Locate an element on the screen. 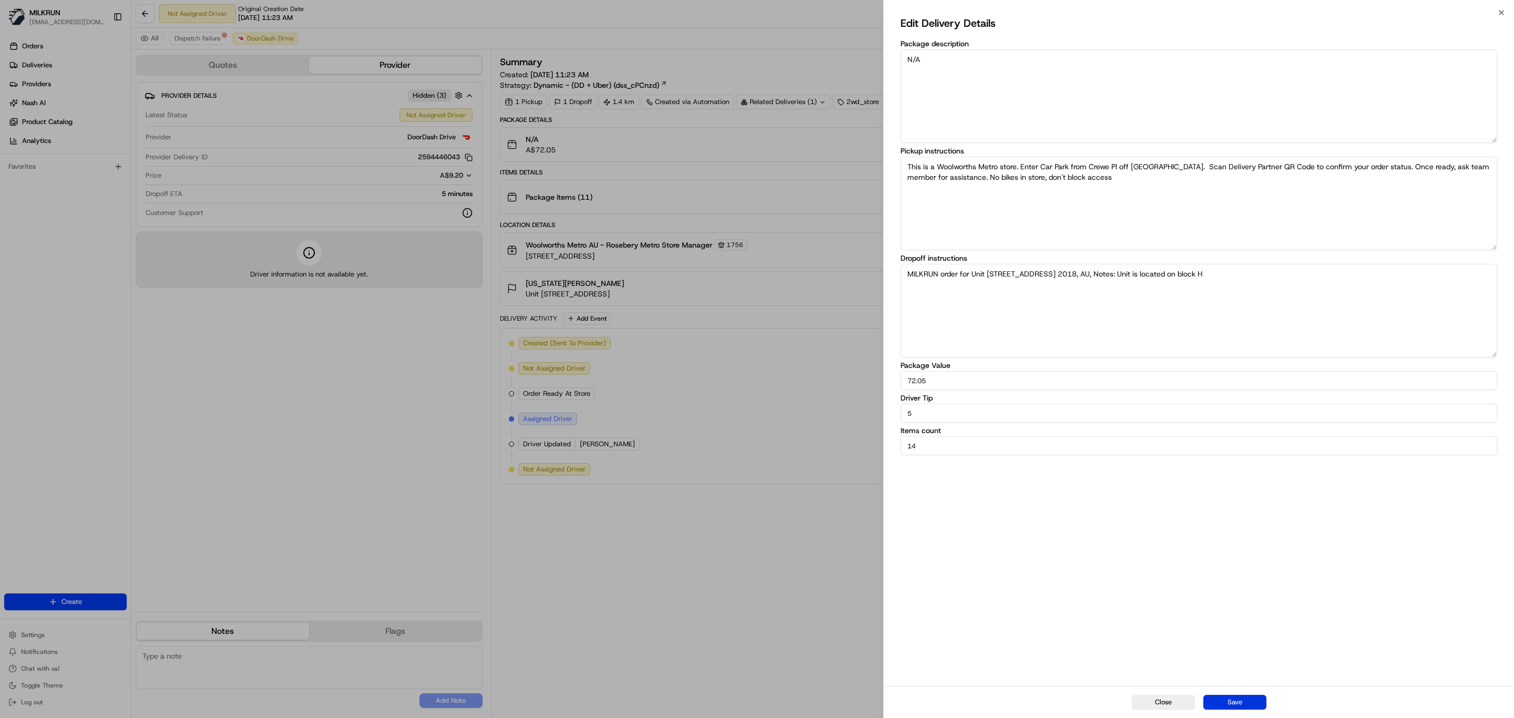 This screenshot has height=718, width=1514. label: Items count is located at coordinates (1198, 430).